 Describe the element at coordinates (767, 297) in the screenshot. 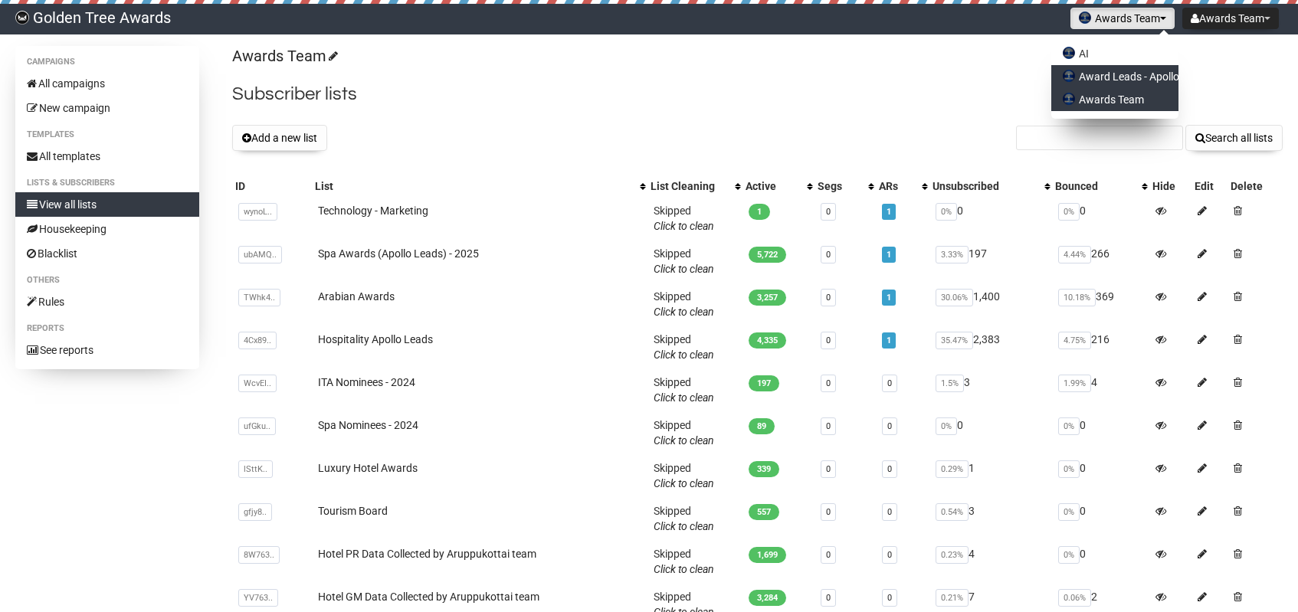

I see `span: 3,257` at that location.